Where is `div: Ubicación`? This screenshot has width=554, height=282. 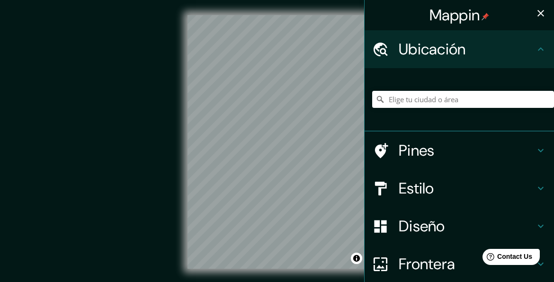
div: Ubicación is located at coordinates (459, 49).